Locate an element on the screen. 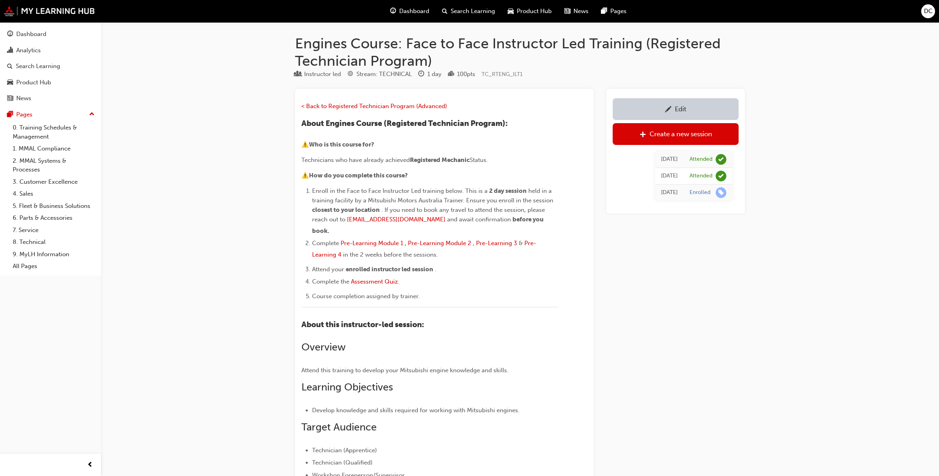  a: Dashboard is located at coordinates (50, 34).